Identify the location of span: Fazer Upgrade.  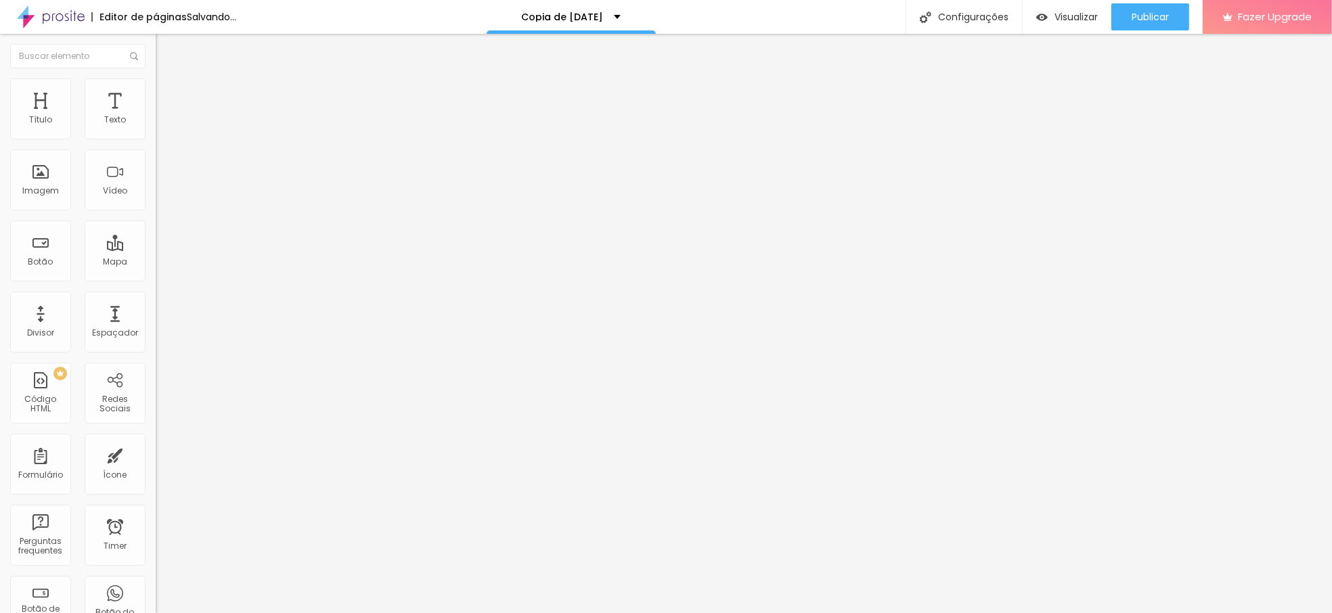
(1275, 16).